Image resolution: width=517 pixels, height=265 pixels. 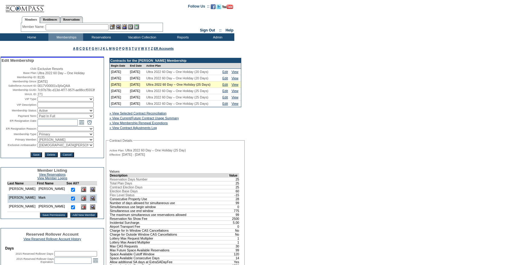 What do you see at coordinates (136, 27) in the screenshot?
I see `img: b_calculator.gif` at bounding box center [136, 27].